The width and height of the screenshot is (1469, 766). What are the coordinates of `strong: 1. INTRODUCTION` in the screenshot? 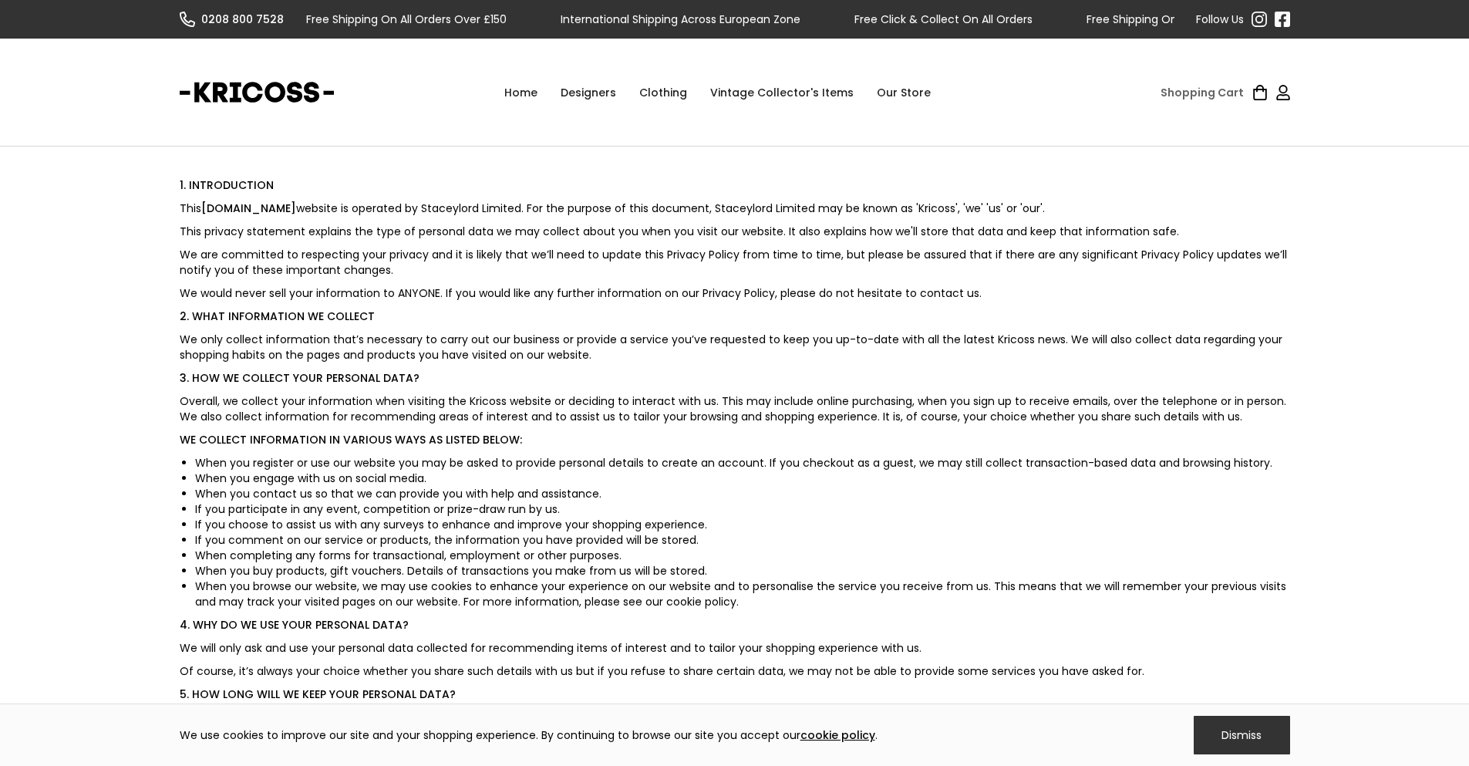 It's located at (227, 185).